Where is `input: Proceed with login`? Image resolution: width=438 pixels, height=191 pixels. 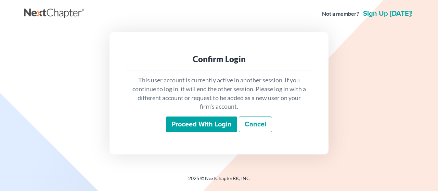 input: Proceed with login is located at coordinates (202, 125).